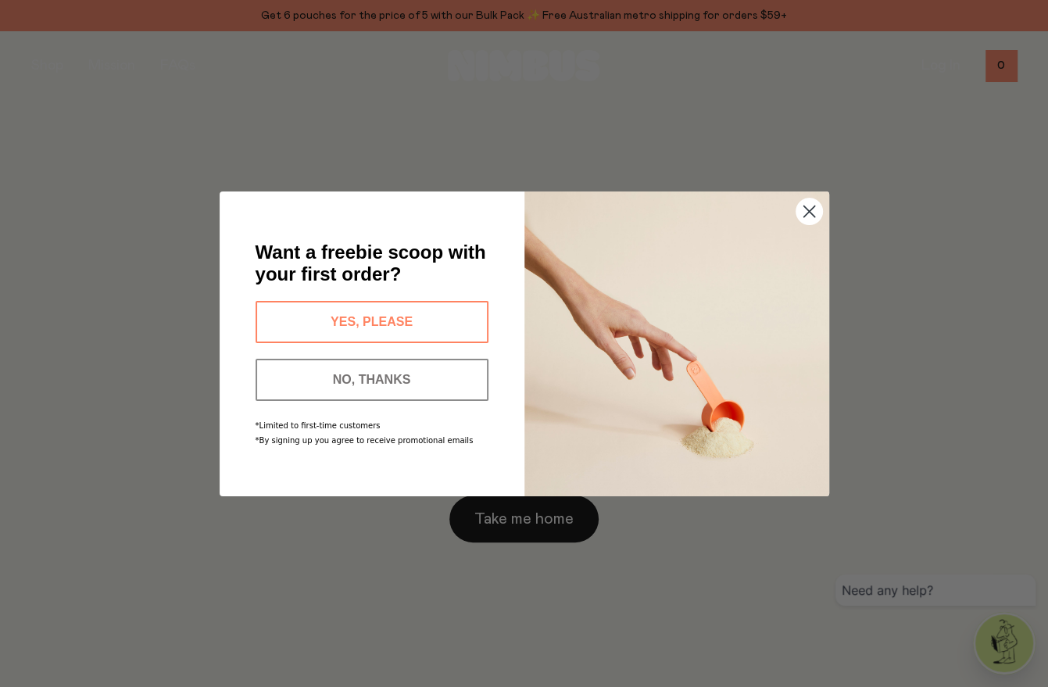 This screenshot has width=1048, height=687. What do you see at coordinates (372, 380) in the screenshot?
I see `button: NO, THANKS` at bounding box center [372, 380].